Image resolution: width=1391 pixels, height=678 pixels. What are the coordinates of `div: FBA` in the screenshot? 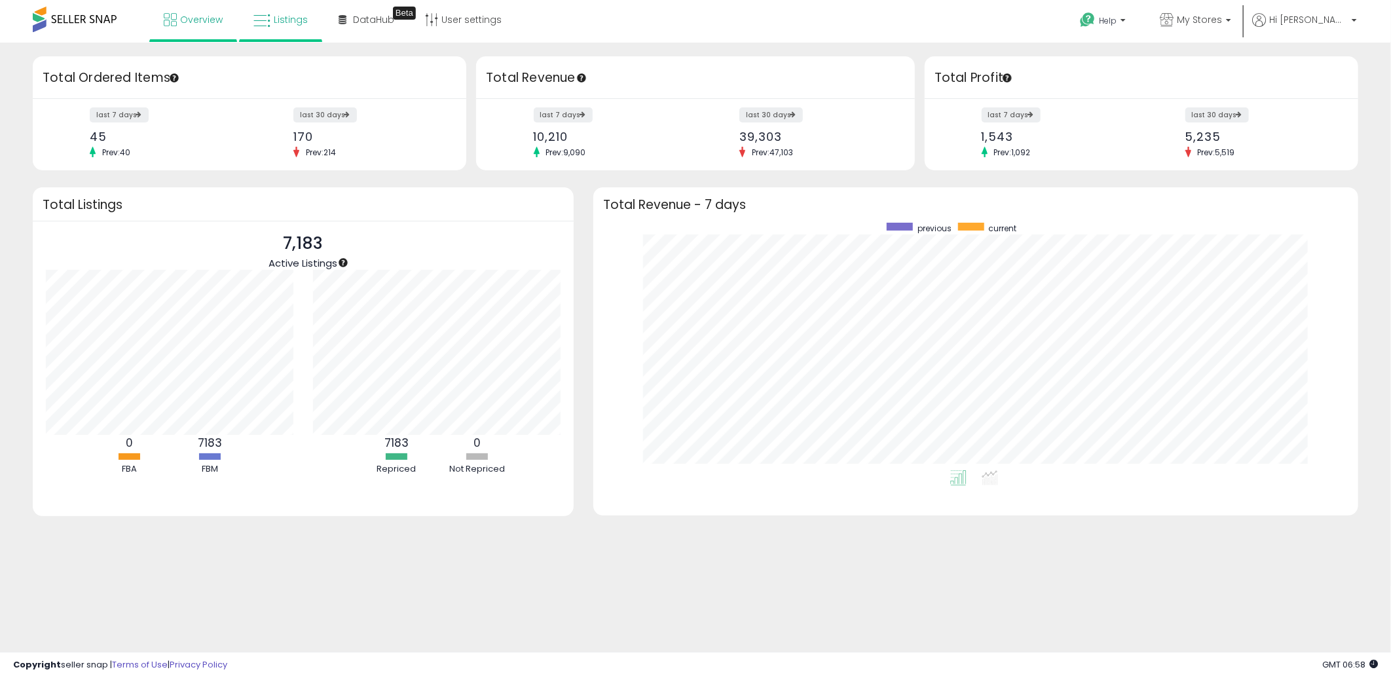 It's located at (129, 469).